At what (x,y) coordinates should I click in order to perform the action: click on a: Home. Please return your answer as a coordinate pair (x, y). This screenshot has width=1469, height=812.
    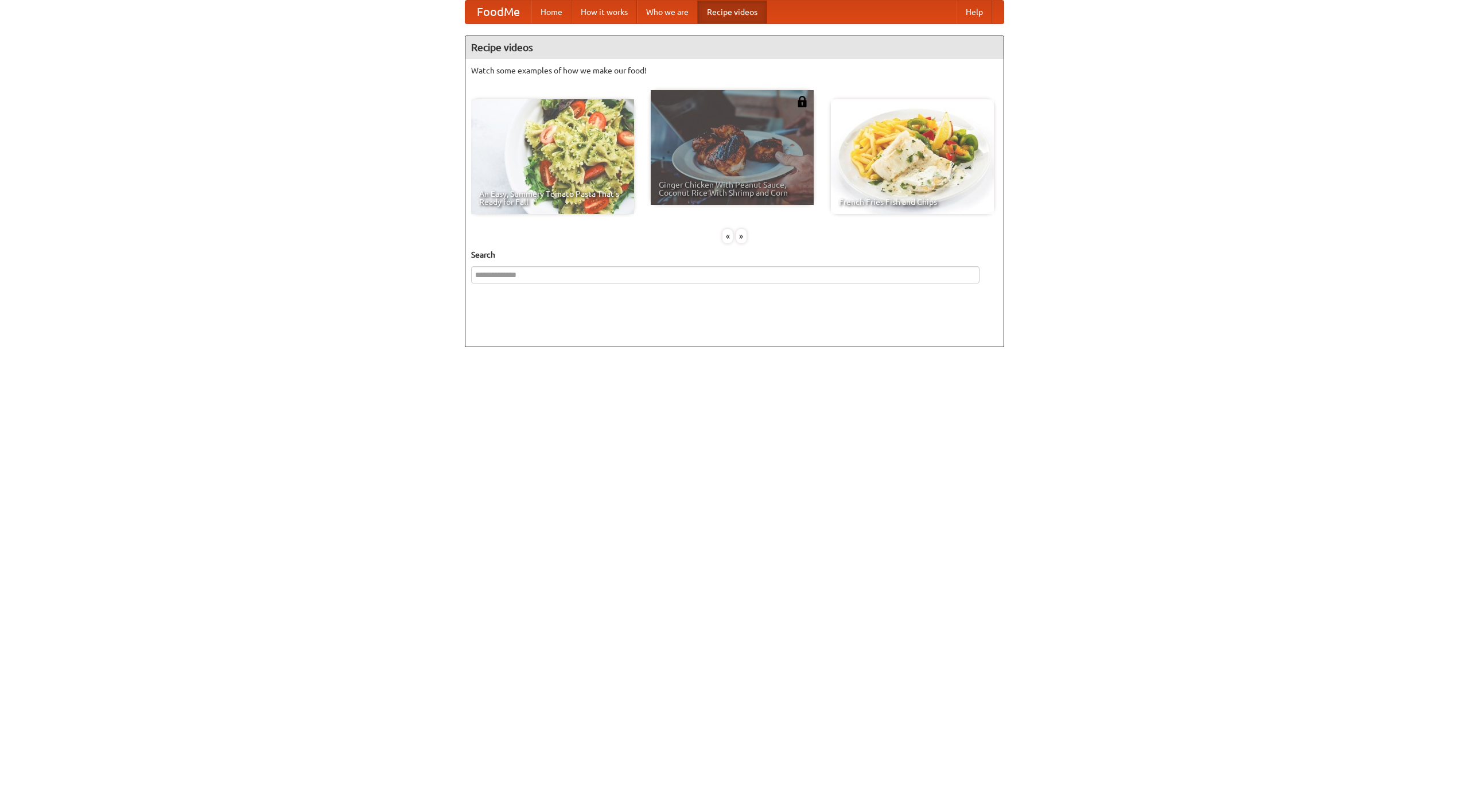
    Looking at the image, I should click on (551, 12).